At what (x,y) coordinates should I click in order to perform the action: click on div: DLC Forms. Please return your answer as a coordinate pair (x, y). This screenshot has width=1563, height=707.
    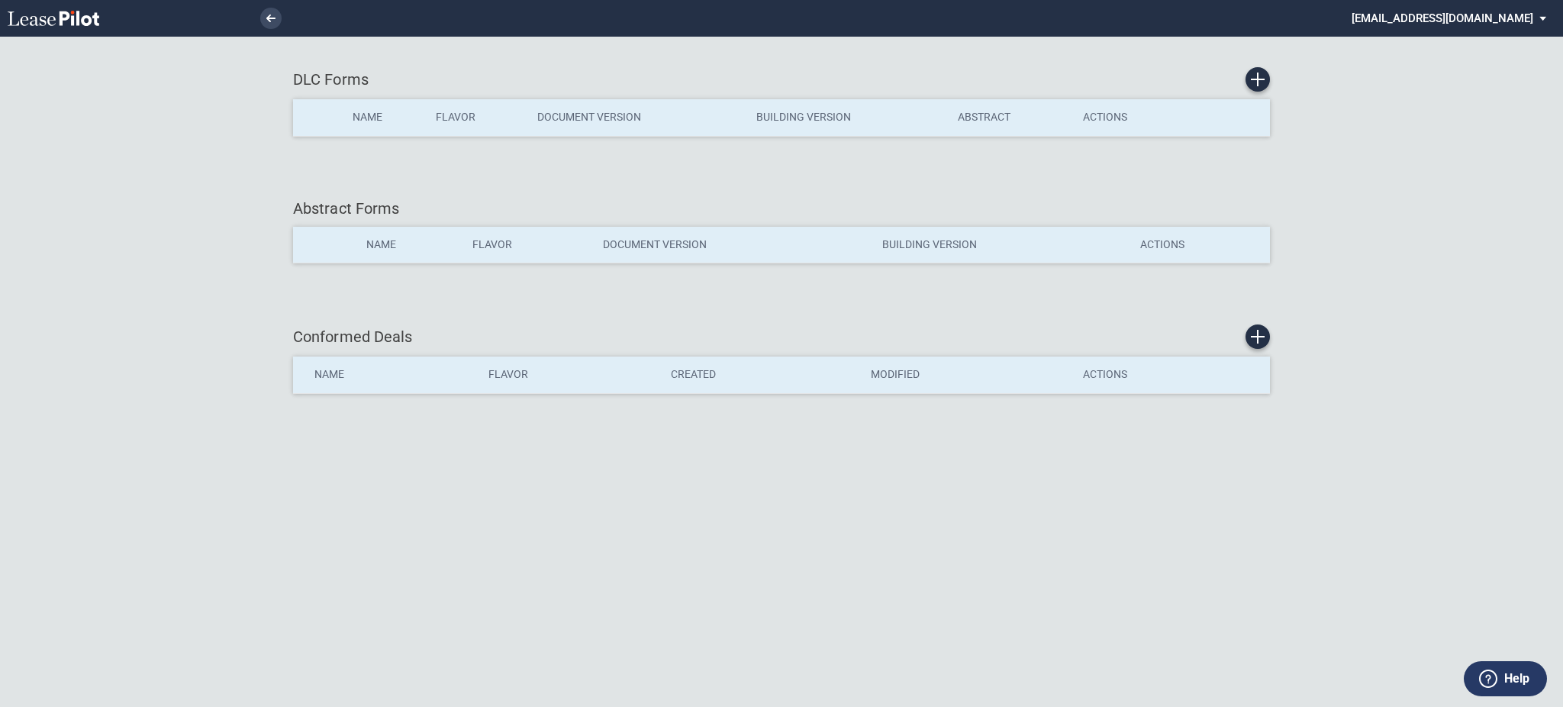
    Looking at the image, I should click on (781, 79).